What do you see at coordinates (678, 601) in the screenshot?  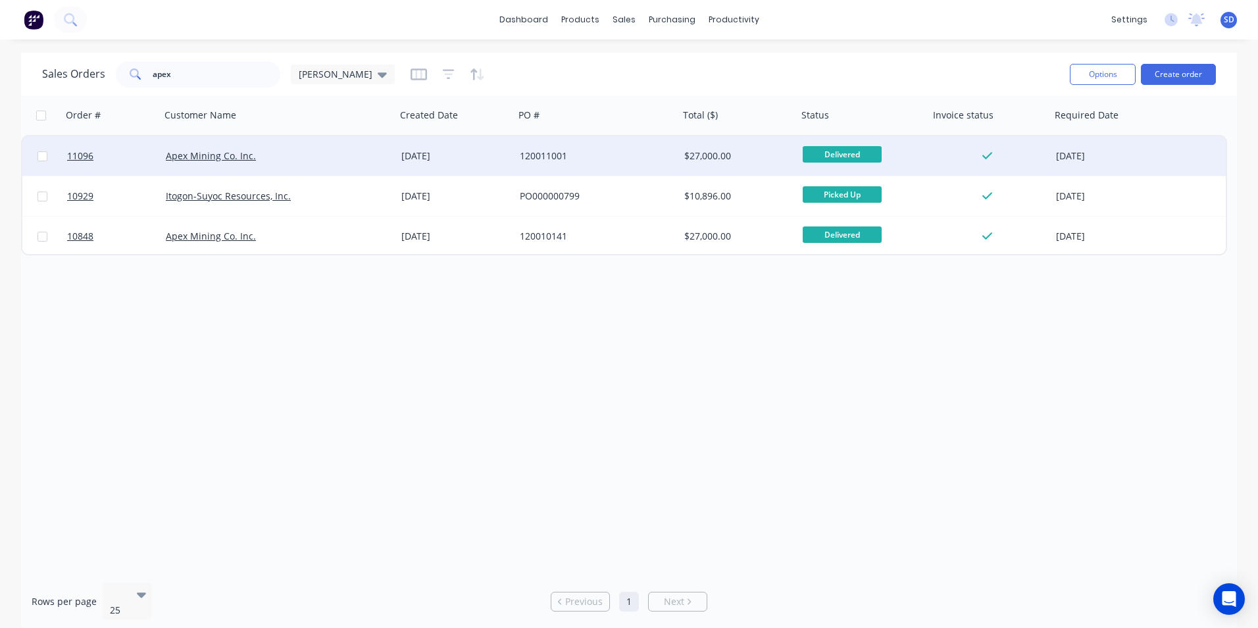 I see `a: Next page` at bounding box center [678, 601].